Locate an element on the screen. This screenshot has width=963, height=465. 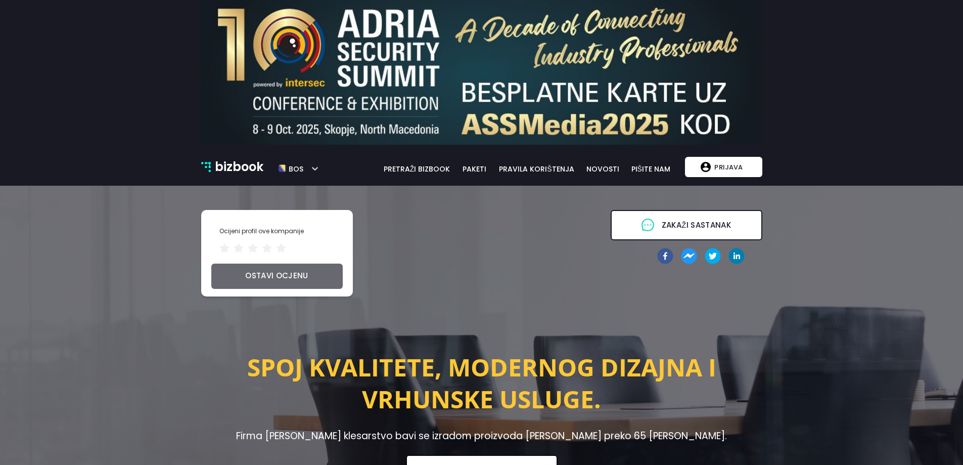
a: paketi is located at coordinates (474, 169).